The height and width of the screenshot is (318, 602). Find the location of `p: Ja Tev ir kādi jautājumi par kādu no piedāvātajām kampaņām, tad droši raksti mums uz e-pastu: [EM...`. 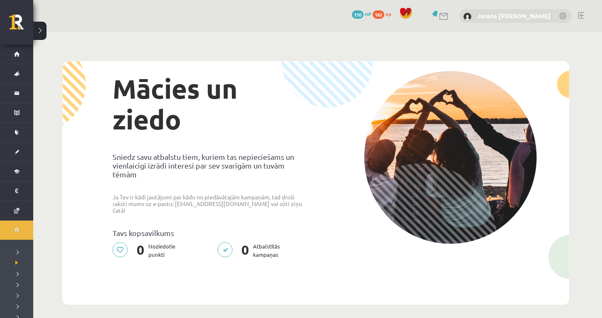

p: Ja Tev ir kādi jautājumi par kādu no piedāvātajām kampaņām, tad droši raksti mums uz e-pastu: [EM... is located at coordinates (211, 203).